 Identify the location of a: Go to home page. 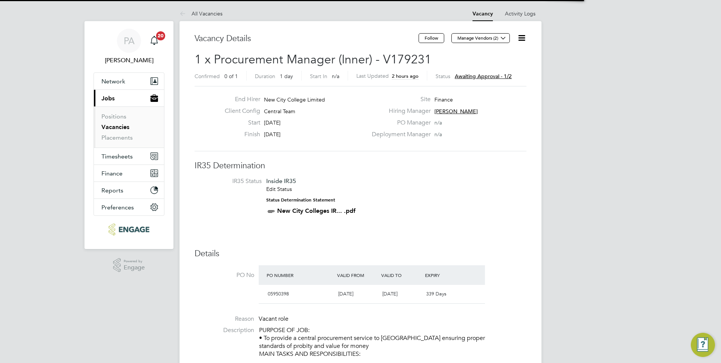
(129, 229).